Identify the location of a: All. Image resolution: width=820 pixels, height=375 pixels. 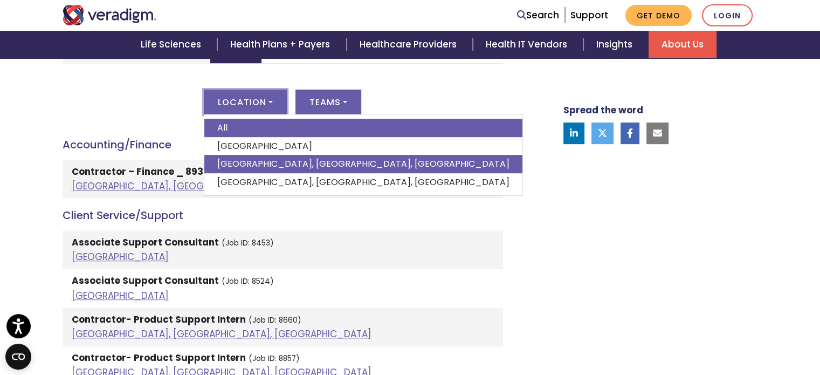
(363, 128).